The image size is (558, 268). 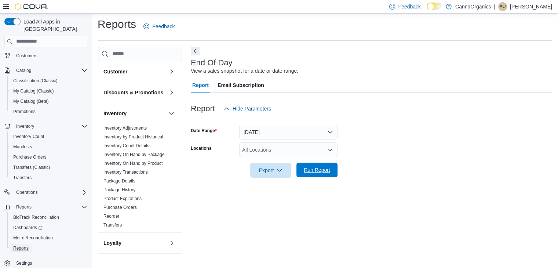 I want to click on button: Run Report, so click(x=317, y=170).